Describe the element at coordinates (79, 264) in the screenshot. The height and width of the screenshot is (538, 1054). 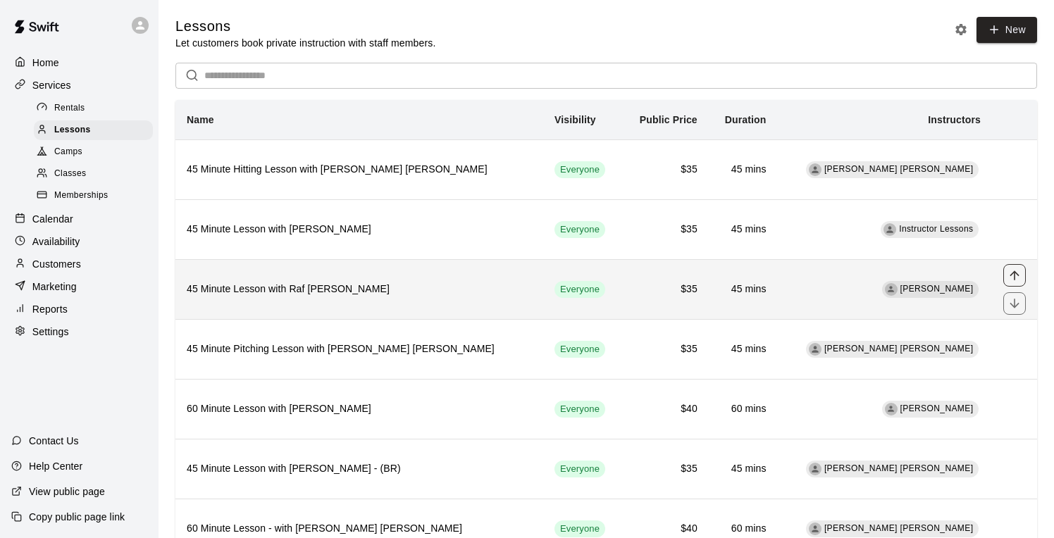
I see `a: Customers` at that location.